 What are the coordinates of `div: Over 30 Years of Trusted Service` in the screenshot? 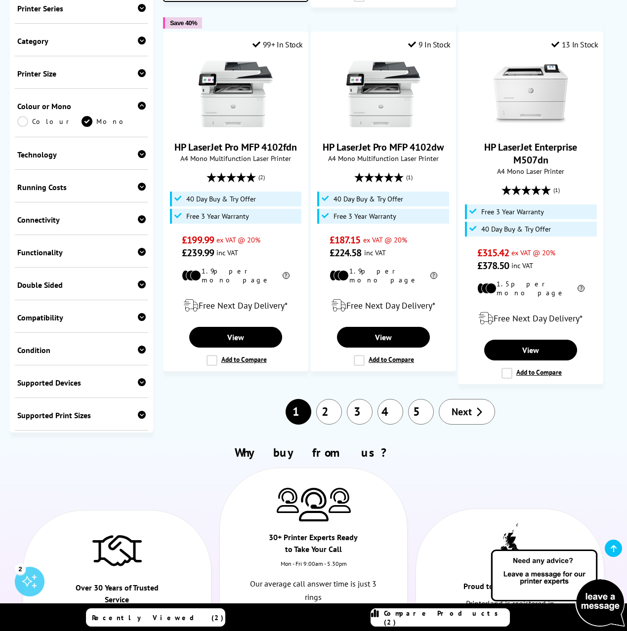 It's located at (117, 596).